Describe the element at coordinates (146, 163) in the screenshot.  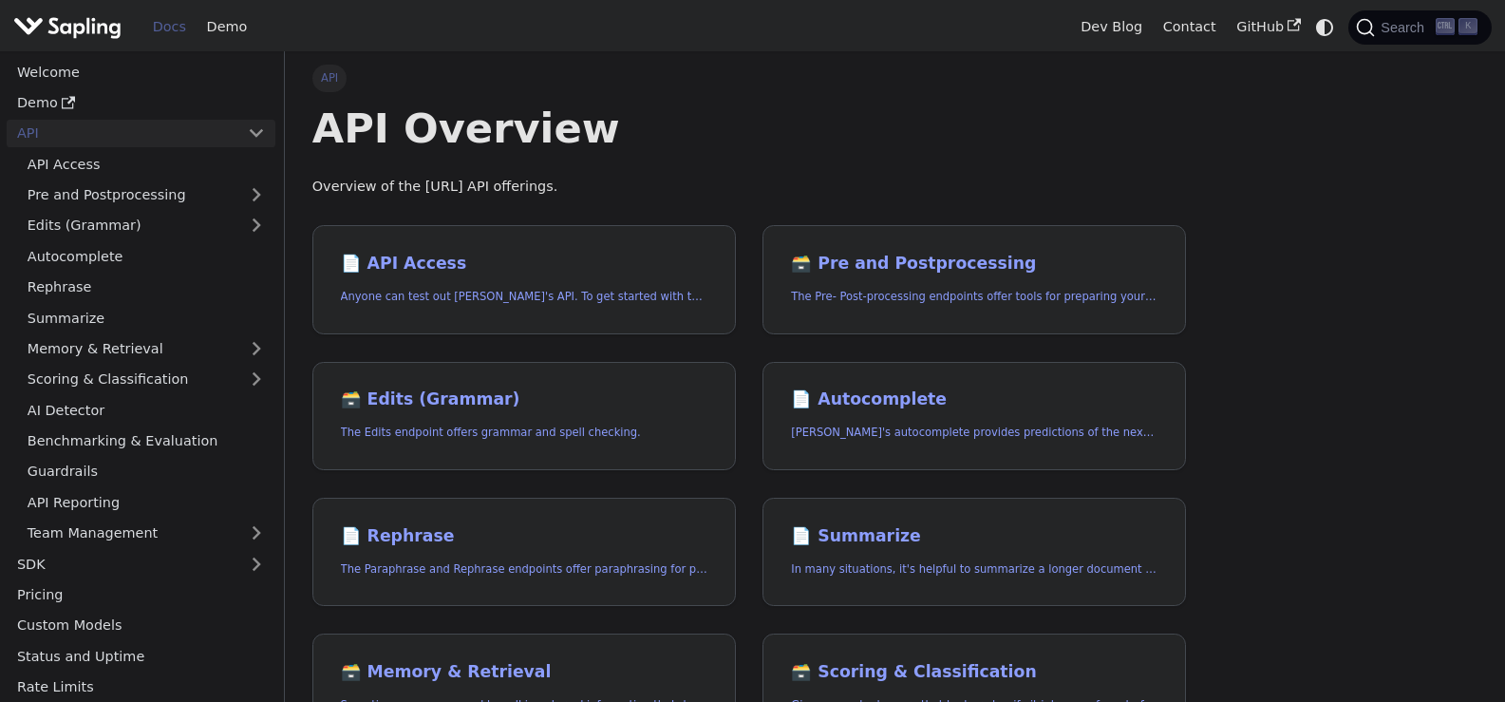
I see `a: API Access` at that location.